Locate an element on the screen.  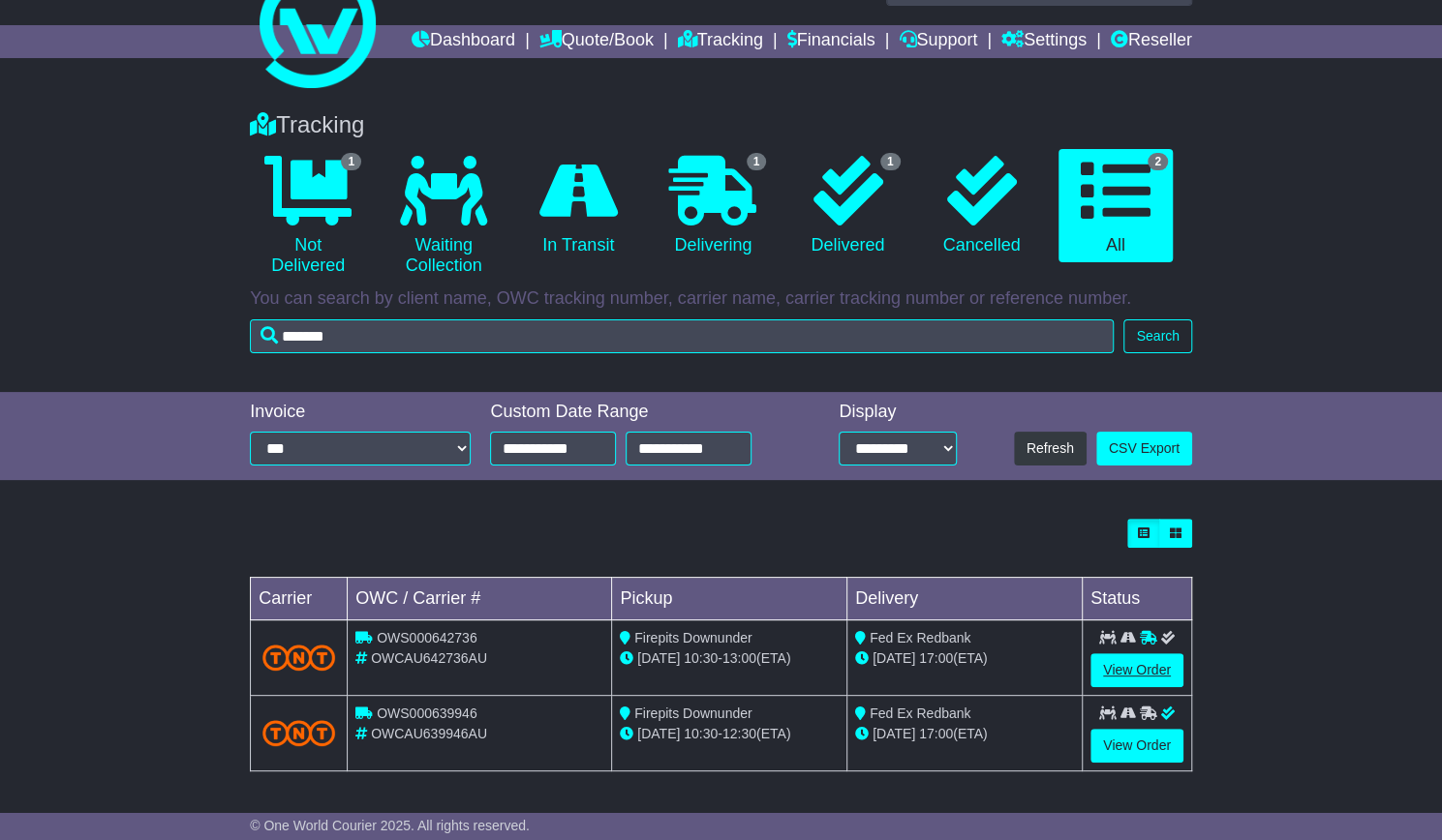
button: Refresh is located at coordinates (1049, 448).